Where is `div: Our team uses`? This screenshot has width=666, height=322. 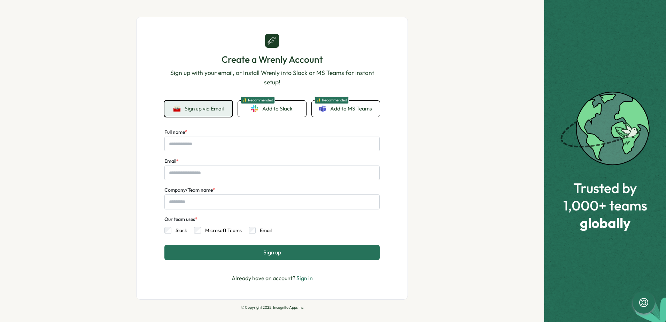
div: Our team uses is located at coordinates (181, 219).